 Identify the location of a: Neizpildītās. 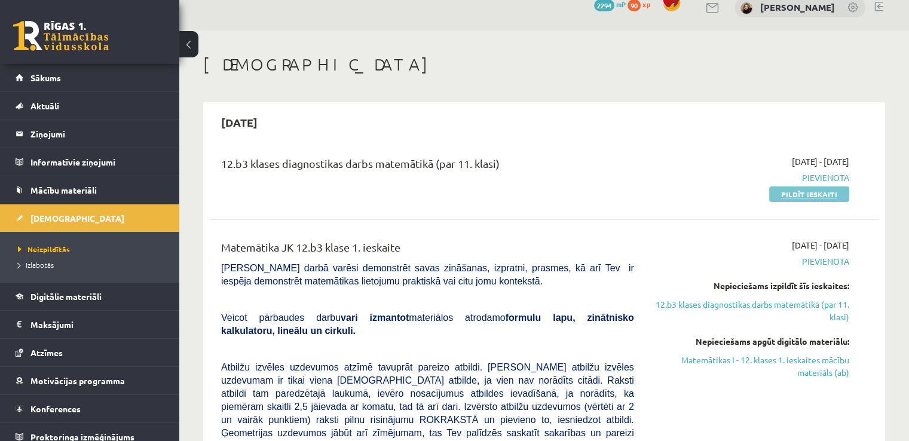
(93, 249).